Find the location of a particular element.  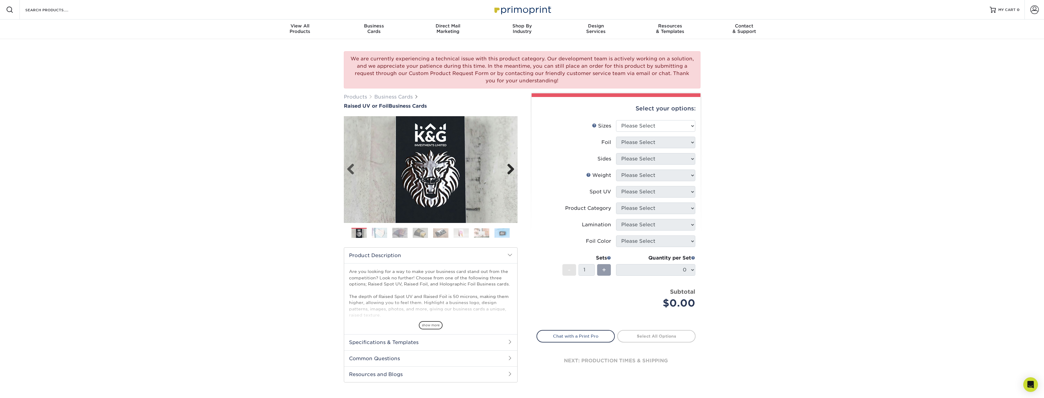

div: Sizes is located at coordinates (601, 126).